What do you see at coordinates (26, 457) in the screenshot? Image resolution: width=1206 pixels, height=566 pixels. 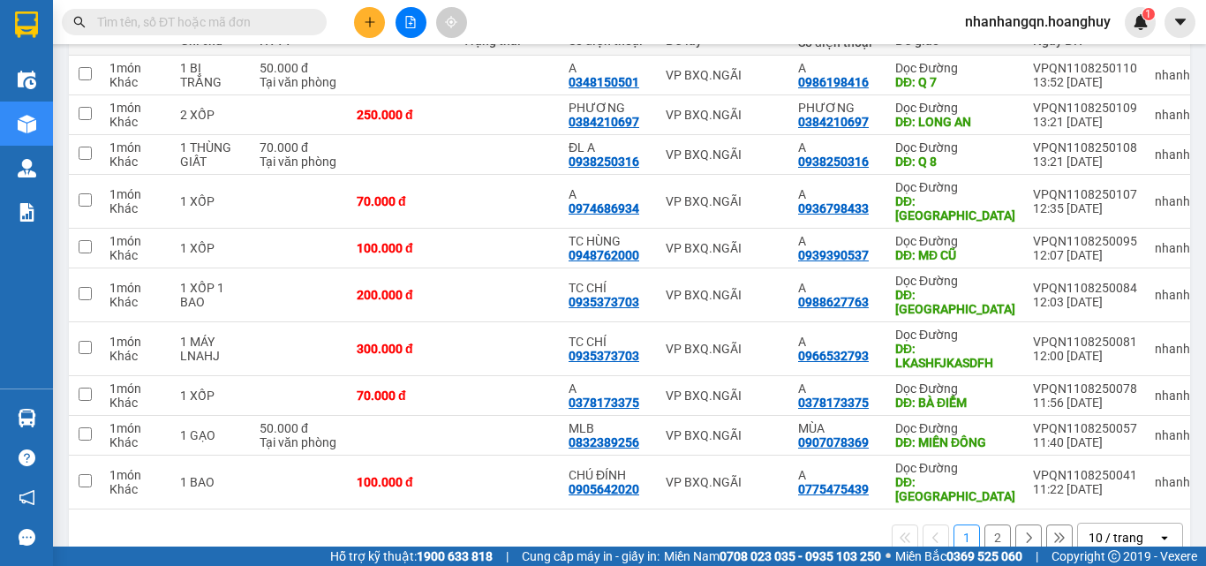 I see `span: question-circle` at bounding box center [26, 457].